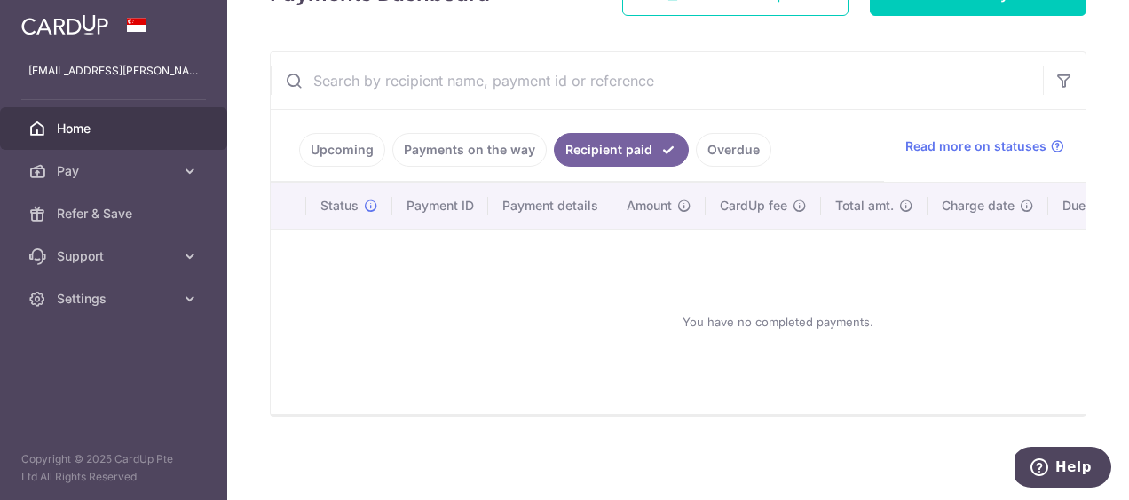  Describe the element at coordinates (115, 299) in the screenshot. I see `span: Settings` at that location.